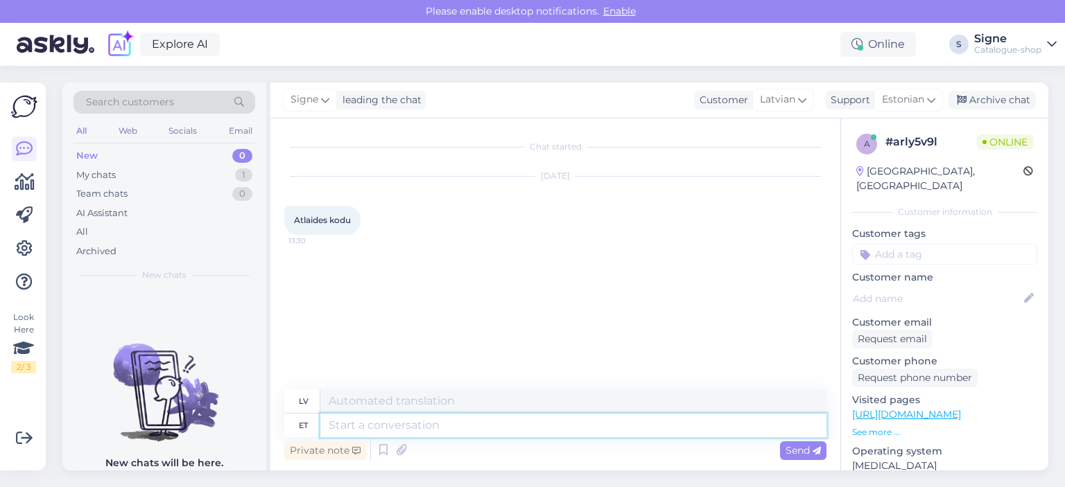 Image resolution: width=1065 pixels, height=487 pixels. I want to click on p: Customer phone, so click(944, 361).